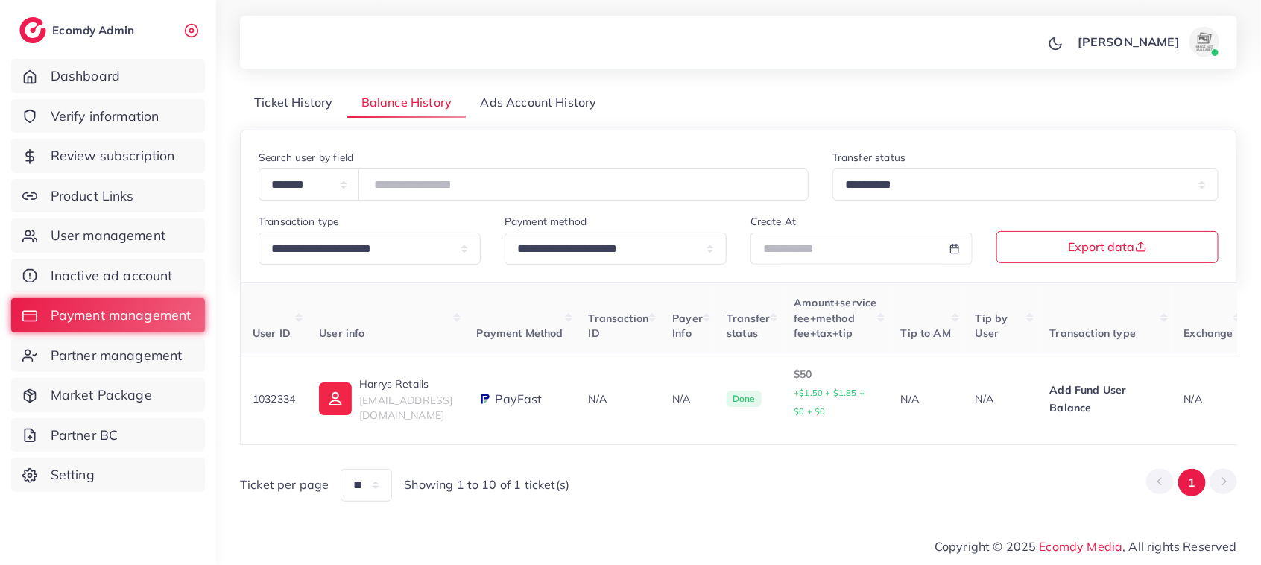 This screenshot has width=1261, height=565. What do you see at coordinates (299, 221) in the screenshot?
I see `label: Transaction type` at bounding box center [299, 221].